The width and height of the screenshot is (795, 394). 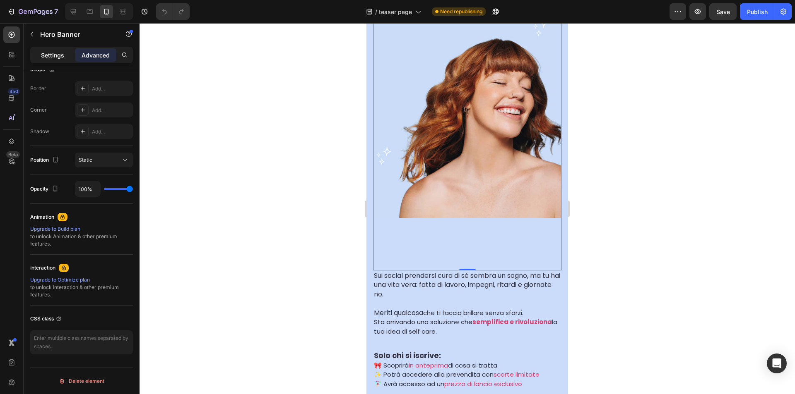 I want to click on button: Publish, so click(x=757, y=12).